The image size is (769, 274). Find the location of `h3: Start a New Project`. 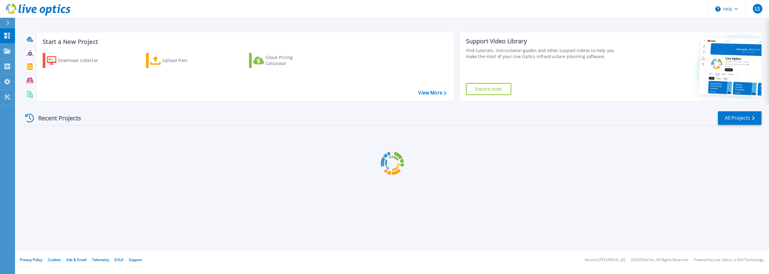

h3: Start a New Project is located at coordinates (244, 42).